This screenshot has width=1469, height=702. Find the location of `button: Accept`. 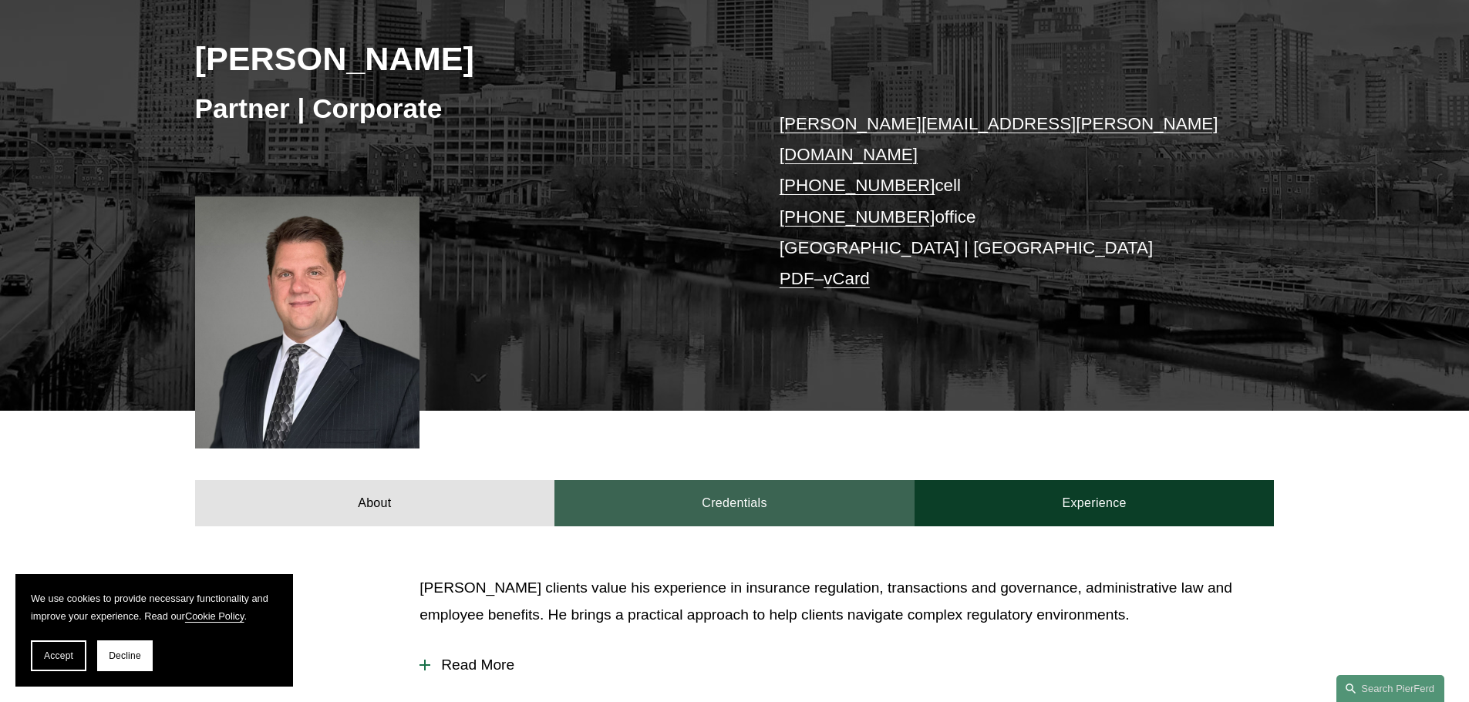

button: Accept is located at coordinates (59, 656).